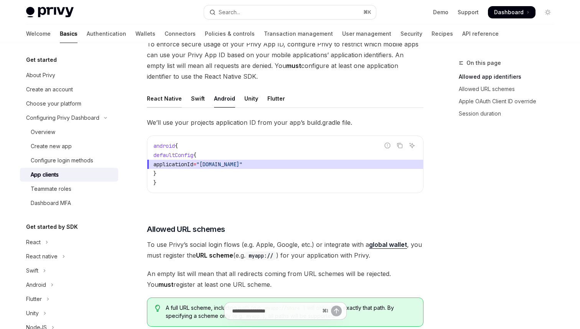 The height and width of the screenshot is (329, 580). What do you see at coordinates (180, 34) in the screenshot?
I see `a: Connectors` at bounding box center [180, 34].